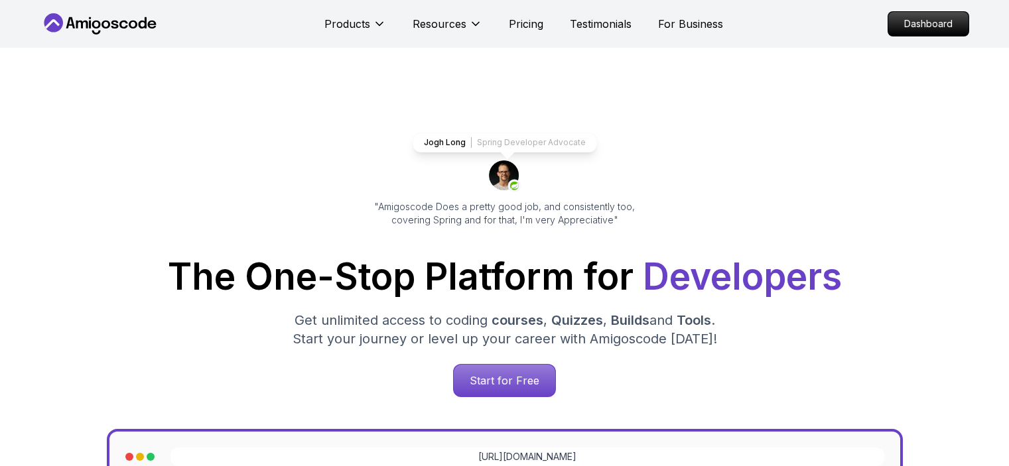 The height and width of the screenshot is (466, 1009). What do you see at coordinates (444, 143) in the screenshot?
I see `p: Jogh Long` at bounding box center [444, 143].